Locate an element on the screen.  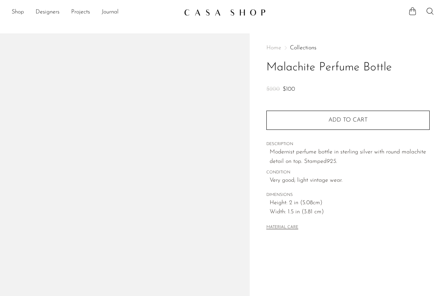
span: Very good; light vintage wear. is located at coordinates (349, 181).